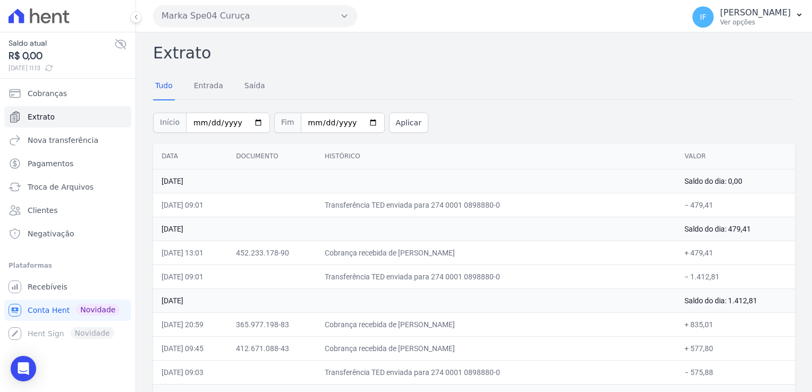  Describe the element at coordinates (98, 310) in the screenshot. I see `span: Novidade` at that location.